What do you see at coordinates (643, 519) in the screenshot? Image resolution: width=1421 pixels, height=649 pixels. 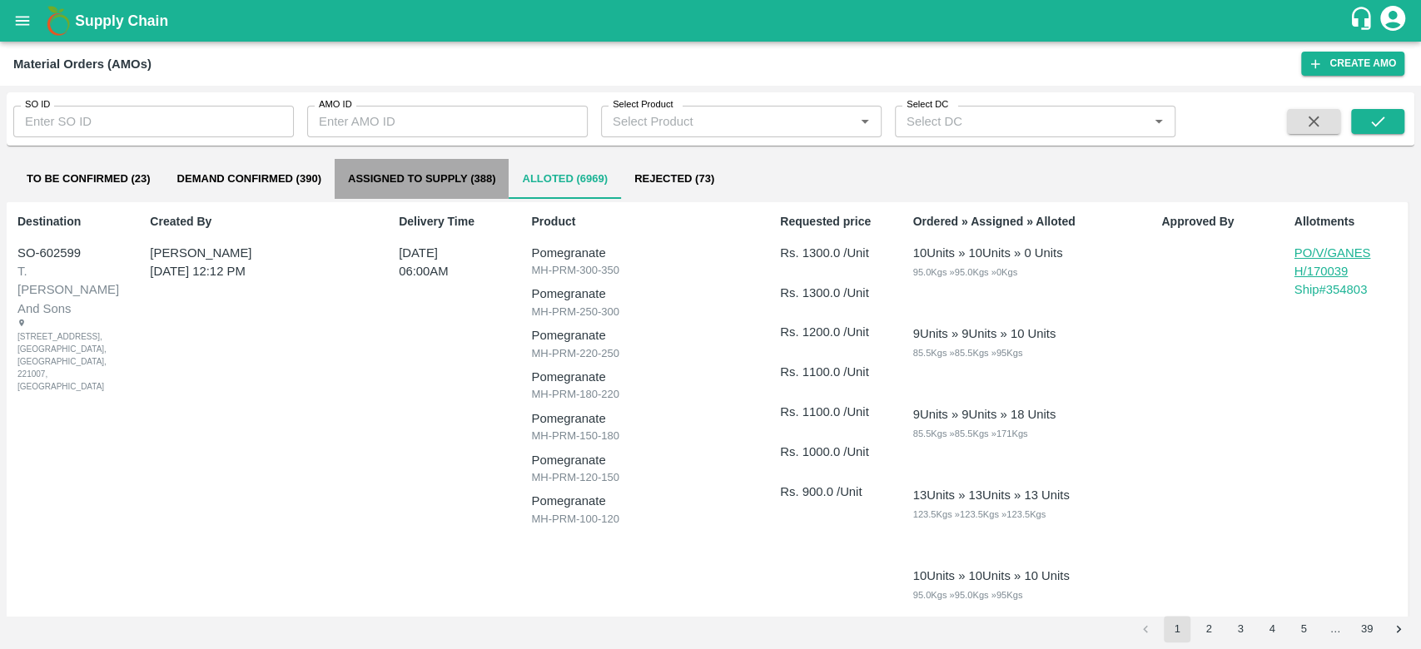 I see `p: MH-PRM-100-120` at bounding box center [643, 519].